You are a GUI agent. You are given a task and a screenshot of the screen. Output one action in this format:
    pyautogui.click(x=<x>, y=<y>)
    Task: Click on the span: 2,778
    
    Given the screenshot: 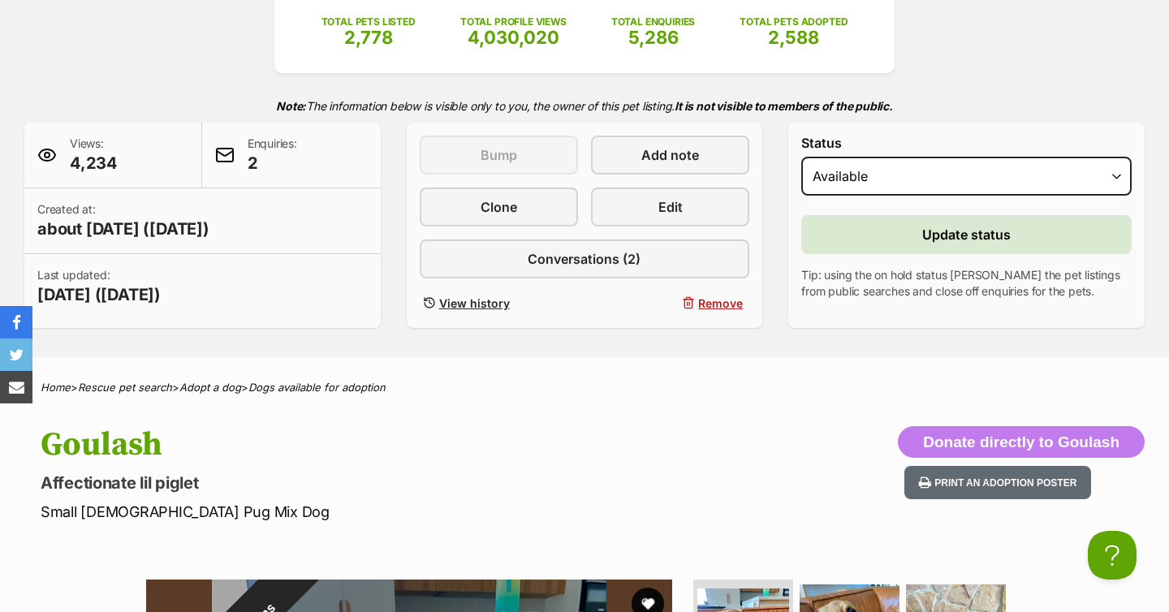 What is the action you would take?
    pyautogui.click(x=369, y=37)
    